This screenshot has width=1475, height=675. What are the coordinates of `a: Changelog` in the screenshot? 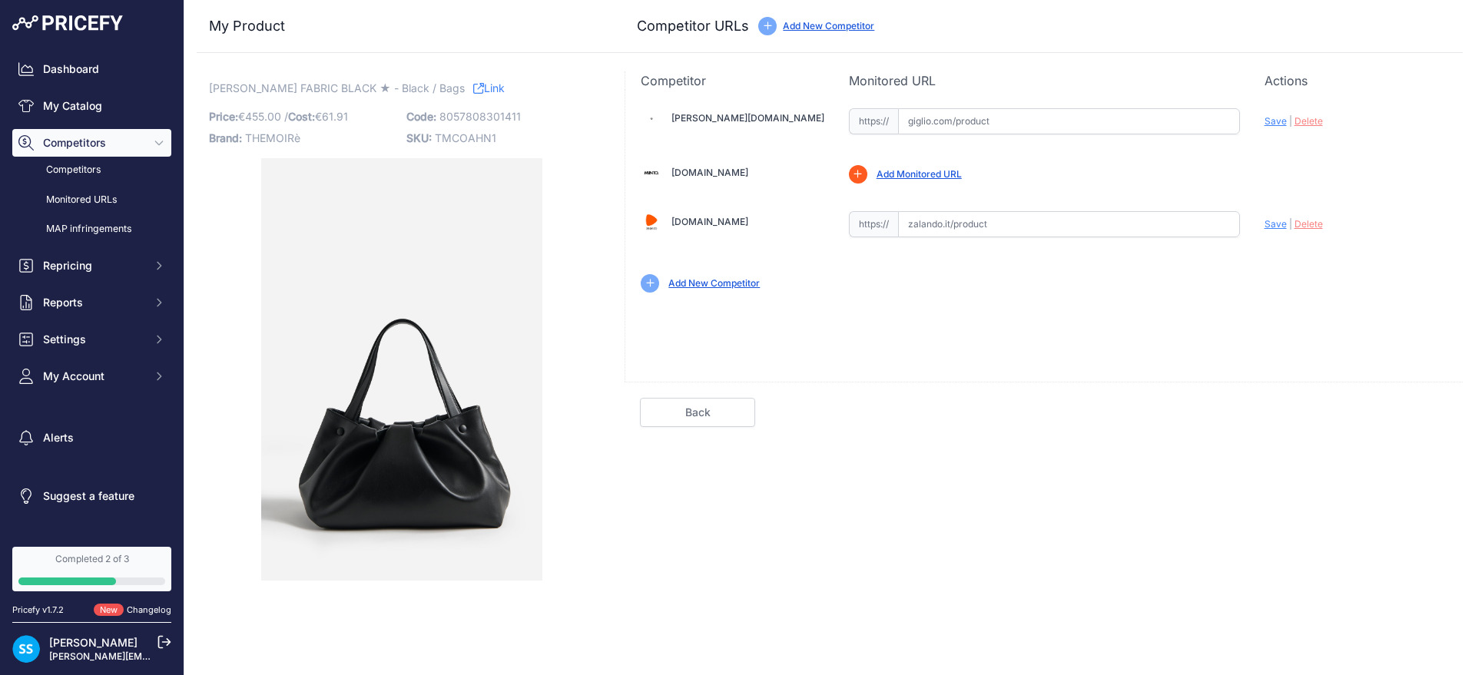 It's located at (149, 610).